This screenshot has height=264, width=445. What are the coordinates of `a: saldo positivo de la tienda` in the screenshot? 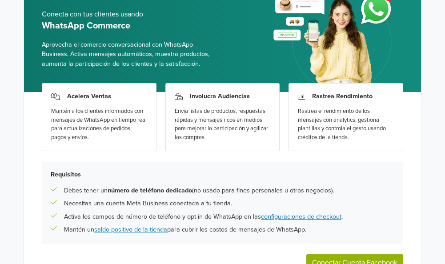 It's located at (131, 230).